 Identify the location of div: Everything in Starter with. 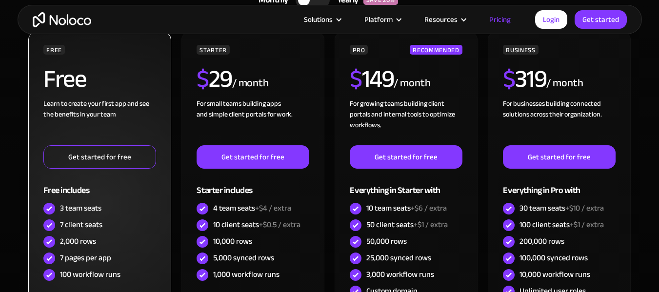
(406, 184).